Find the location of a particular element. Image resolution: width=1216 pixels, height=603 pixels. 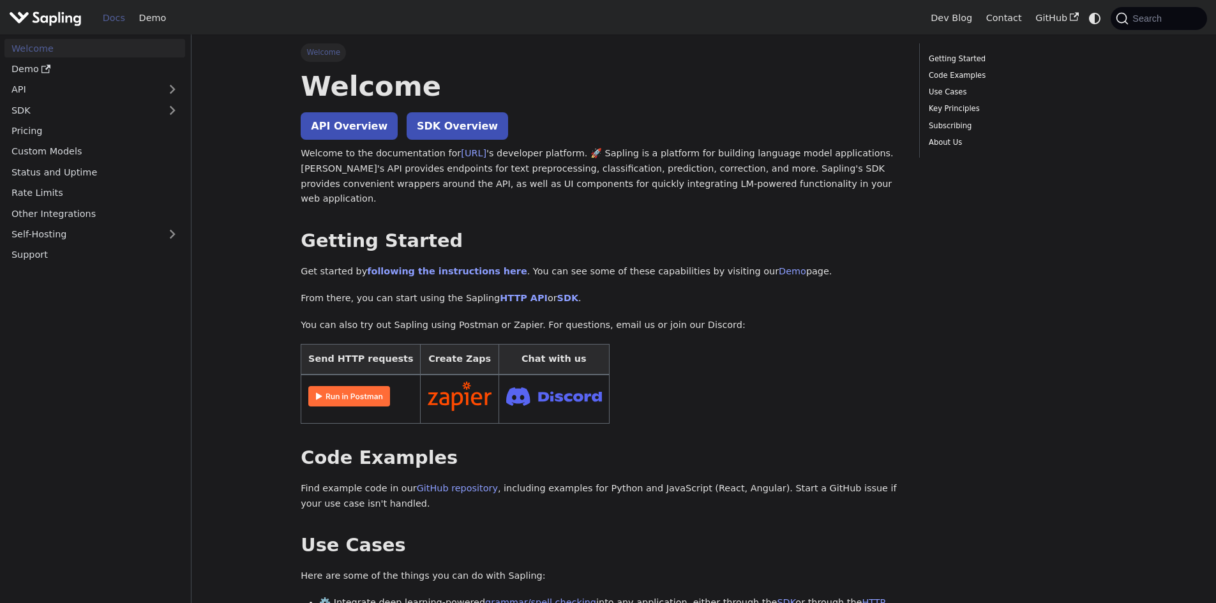

a: Dev Blog is located at coordinates (951, 18).